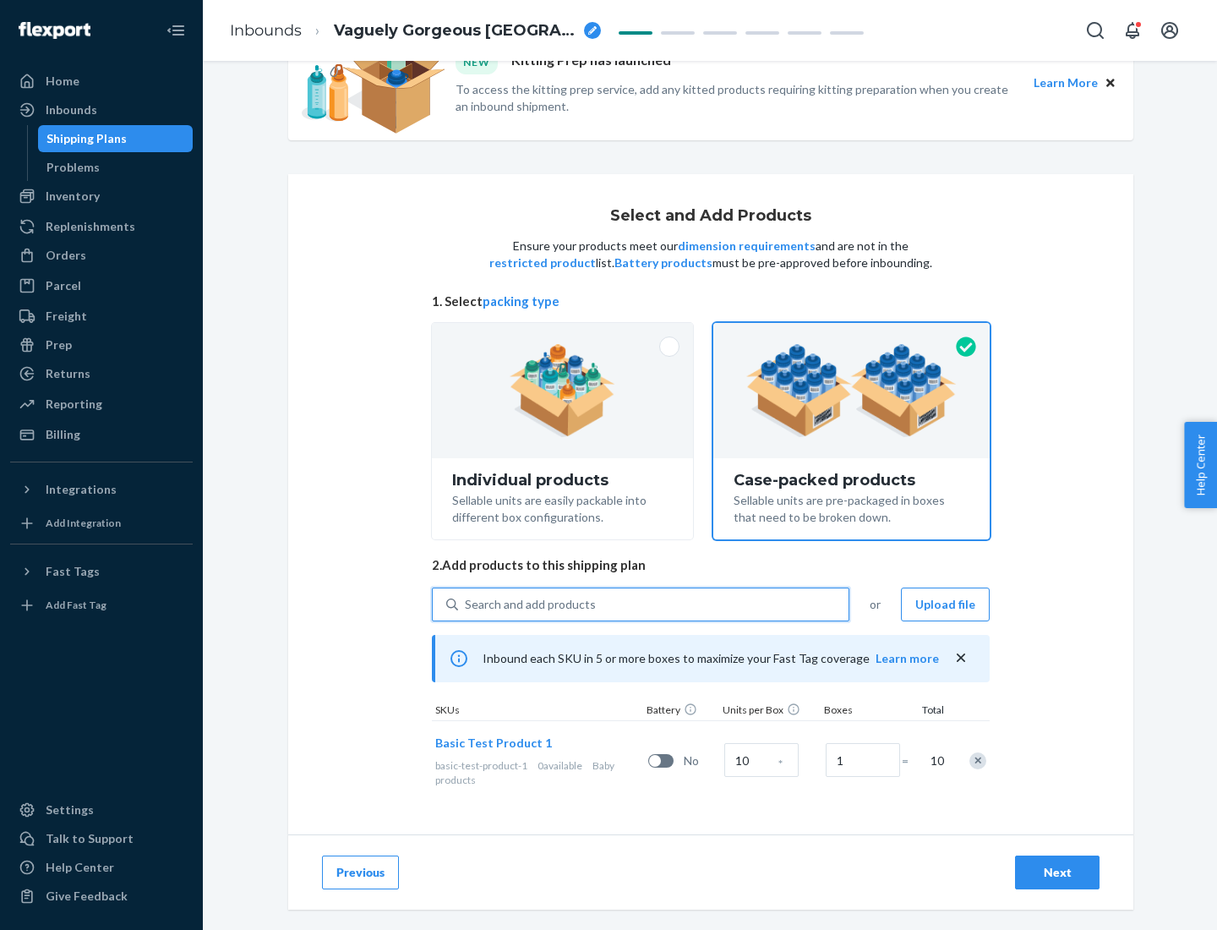  I want to click on div: Individual products, so click(562, 480).